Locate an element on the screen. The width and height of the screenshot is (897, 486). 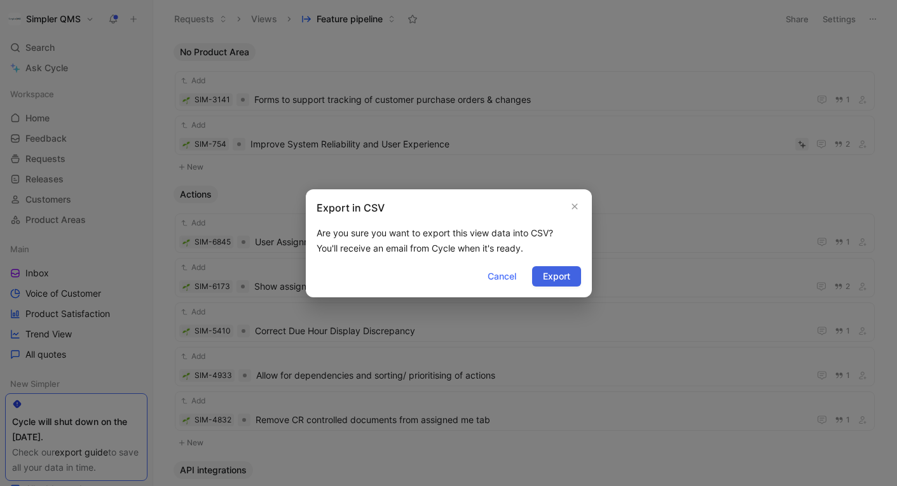
h2: Export in CSV is located at coordinates (350, 208).